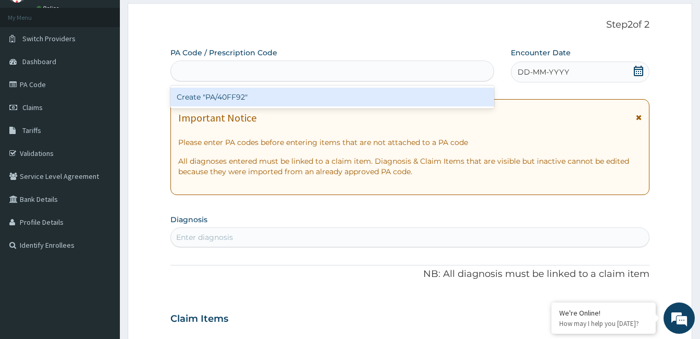  I want to click on span: DD-MM-YYYY, so click(543, 72).